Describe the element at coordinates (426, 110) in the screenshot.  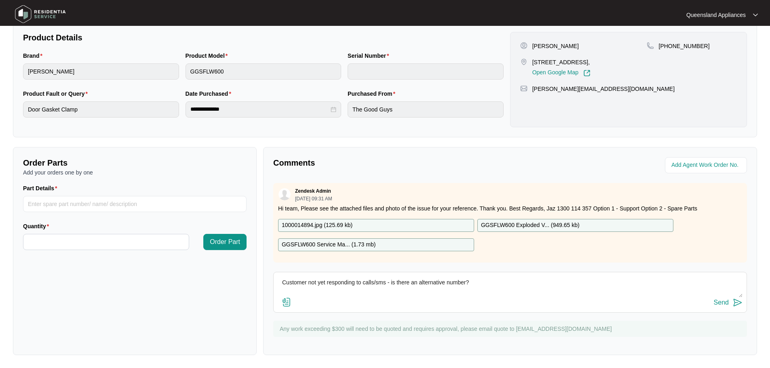
I see `input: Purchased From` at that location.